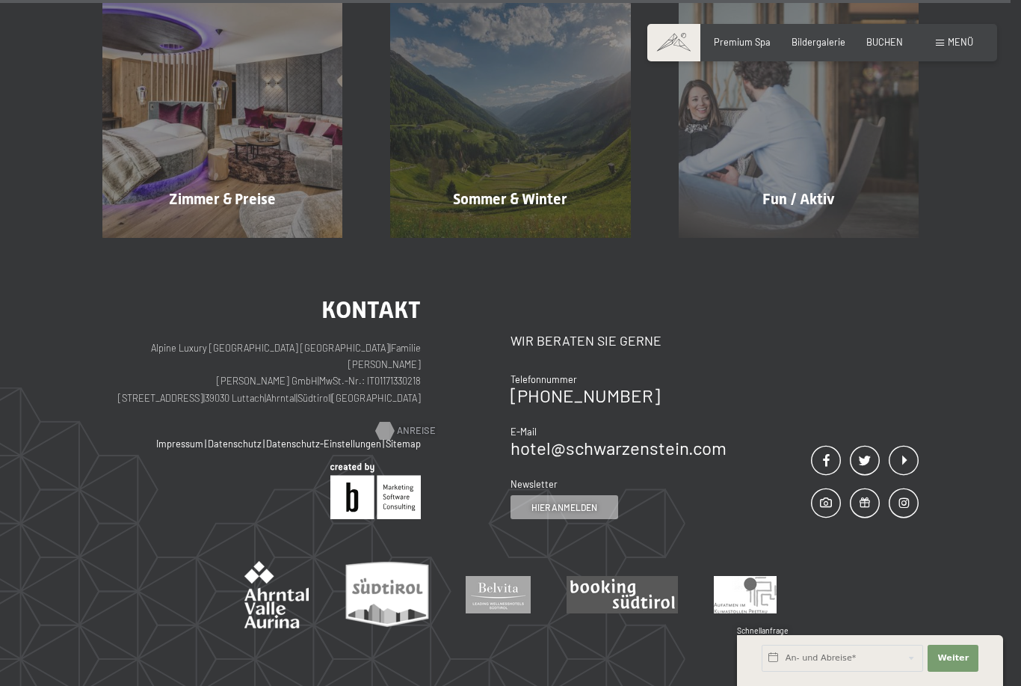 The height and width of the screenshot is (686, 1021). Describe the element at coordinates (510, 199) in the screenshot. I see `span: Sommer & Winter` at that location.